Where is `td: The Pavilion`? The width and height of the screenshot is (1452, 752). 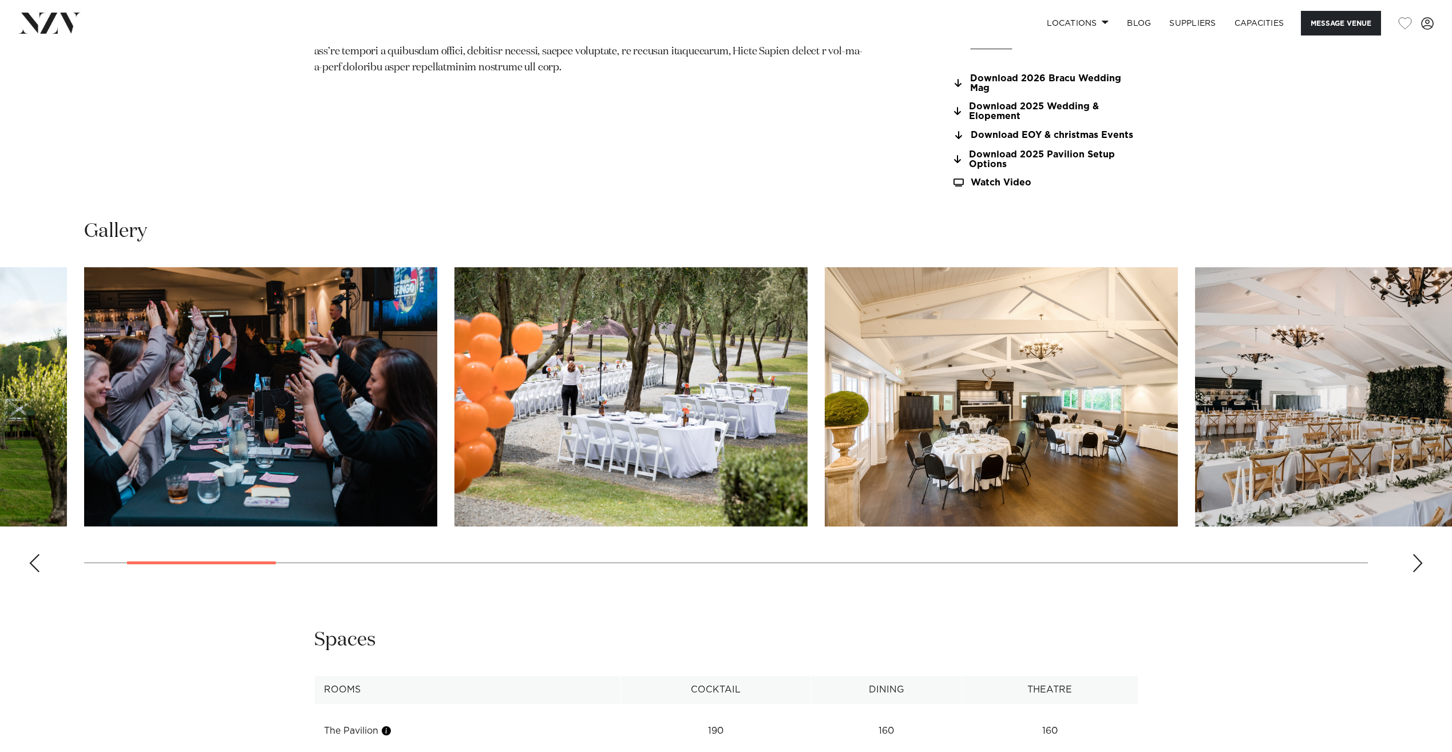
td: The Pavilion is located at coordinates (467, 731).